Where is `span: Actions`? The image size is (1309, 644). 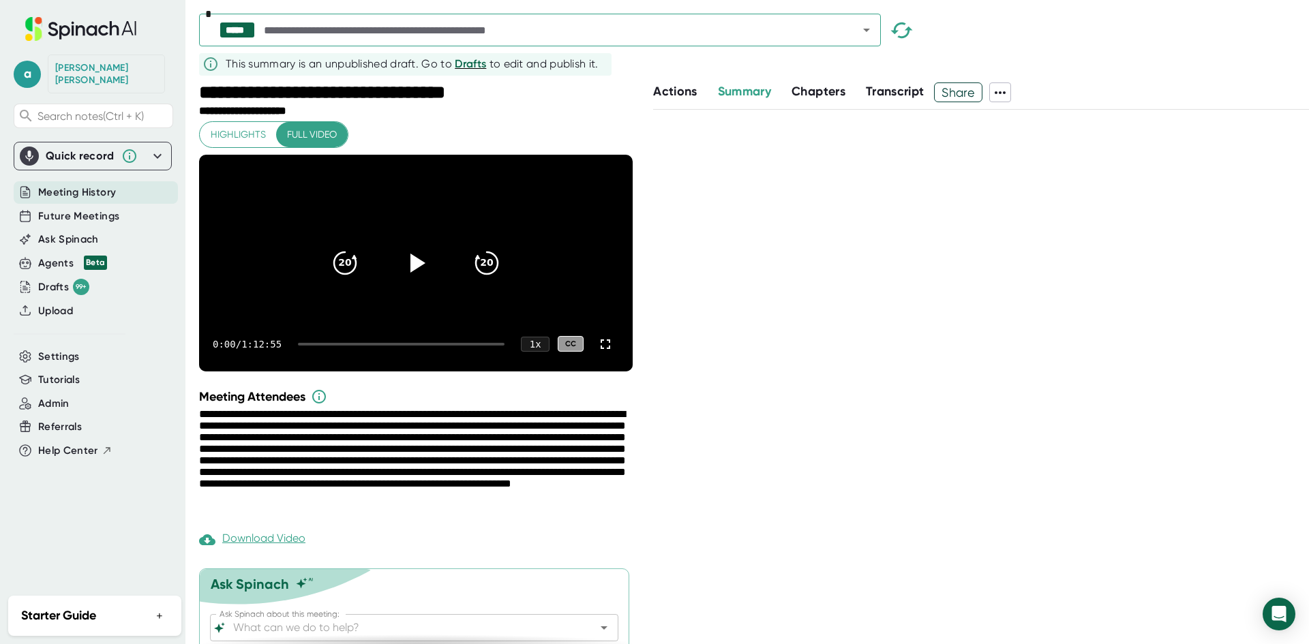
span: Actions is located at coordinates (675, 91).